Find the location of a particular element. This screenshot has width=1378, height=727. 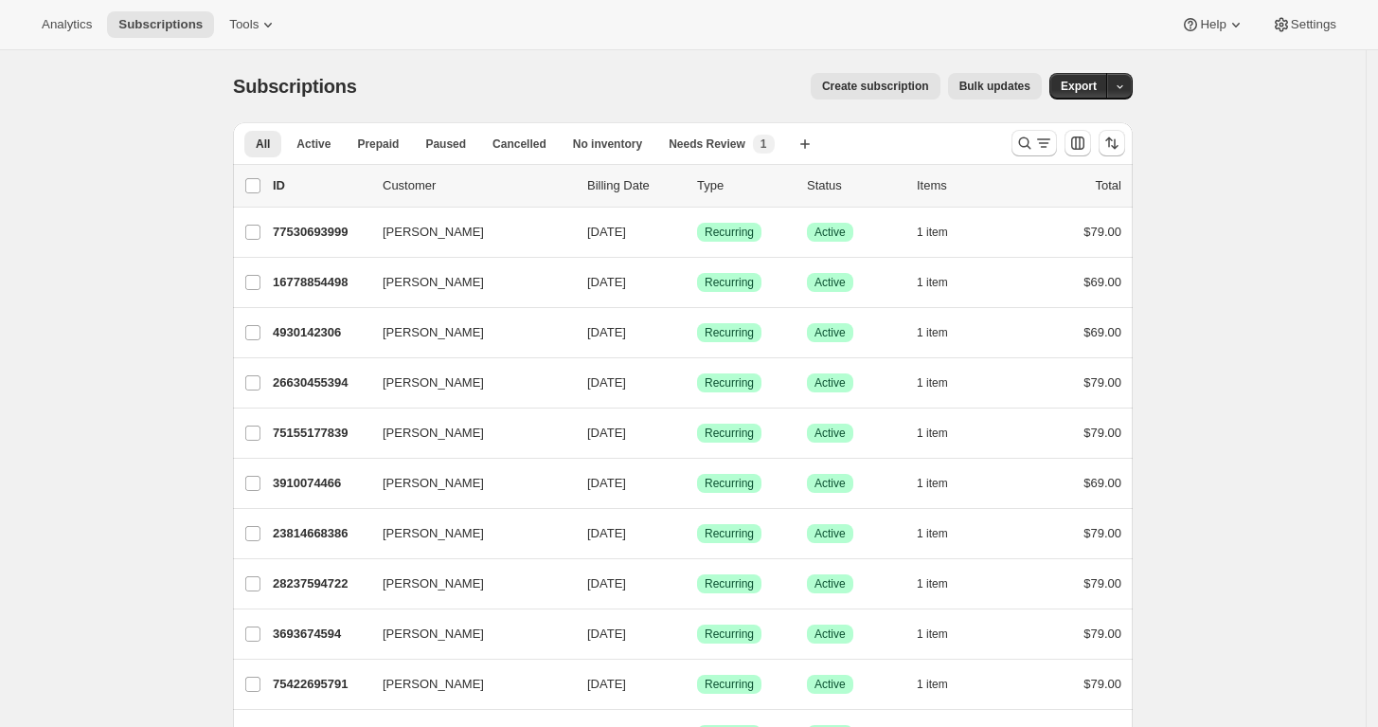

span: No inventory is located at coordinates (607, 144).